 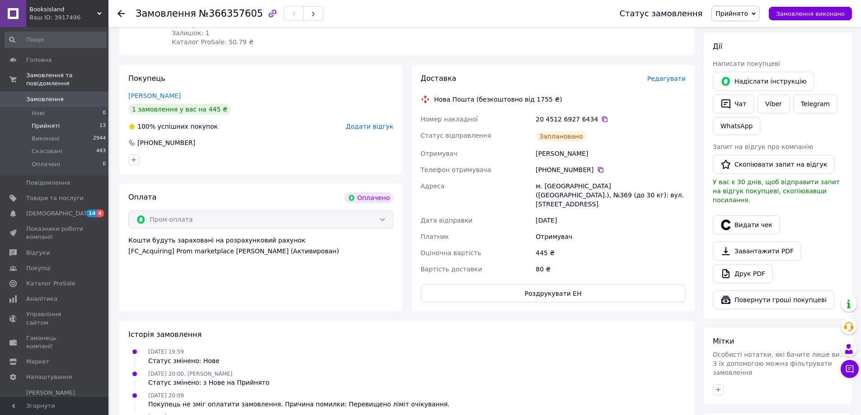 I want to click on a: Завантажити PDF, so click(x=757, y=251).